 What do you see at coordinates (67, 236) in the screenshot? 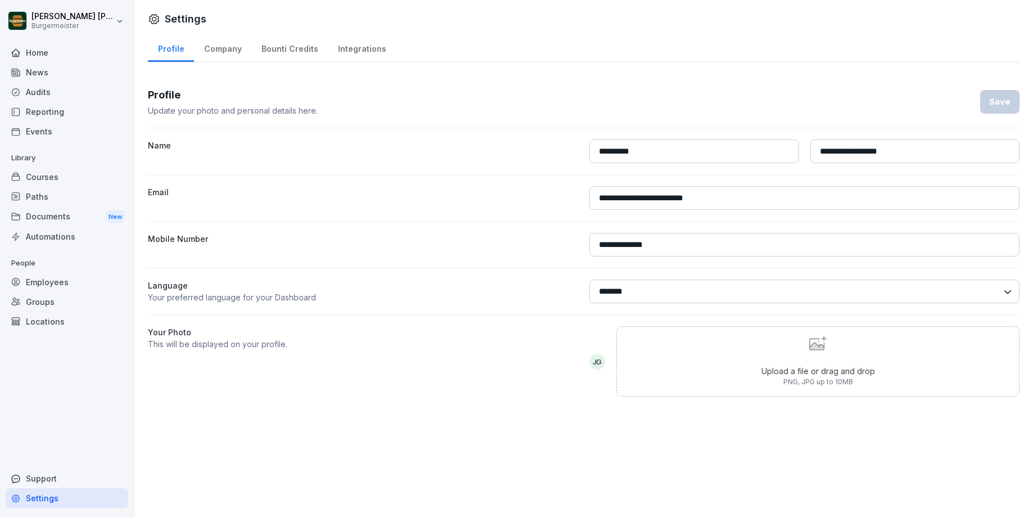
I see `a: Automations` at bounding box center [67, 236].